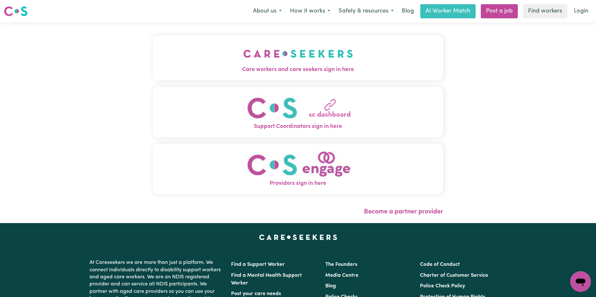 The height and width of the screenshot is (297, 596). What do you see at coordinates (298, 70) in the screenshot?
I see `span: Care workers and care seekers sign in here` at bounding box center [298, 70].